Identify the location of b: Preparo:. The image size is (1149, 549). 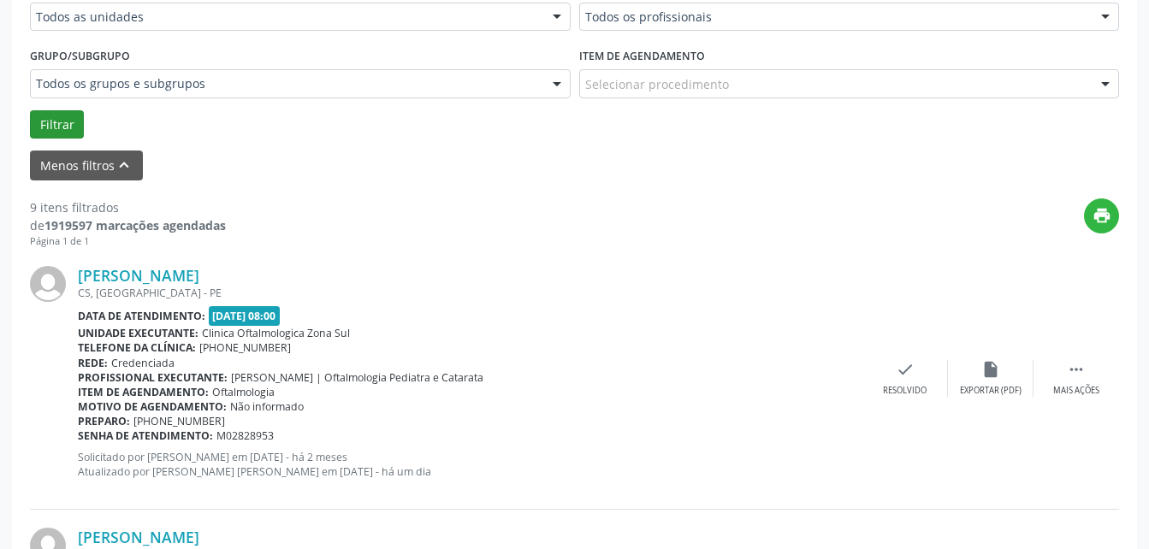
(104, 421).